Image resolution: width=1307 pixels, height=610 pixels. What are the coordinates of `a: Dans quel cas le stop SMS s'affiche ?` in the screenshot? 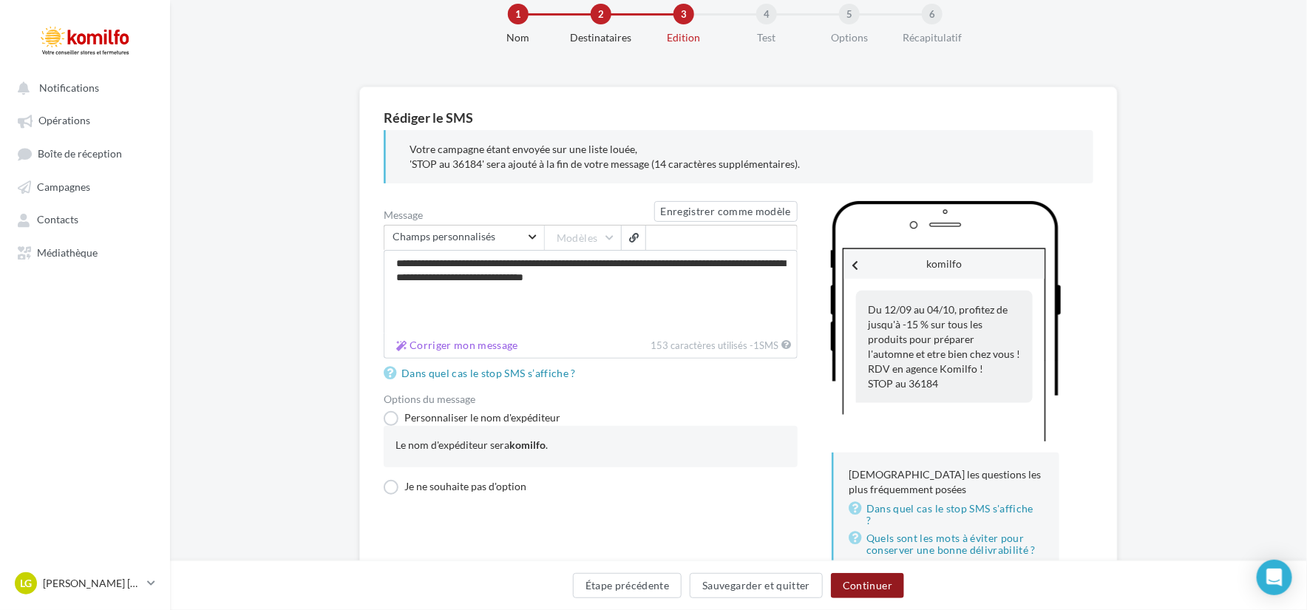 It's located at (946, 515).